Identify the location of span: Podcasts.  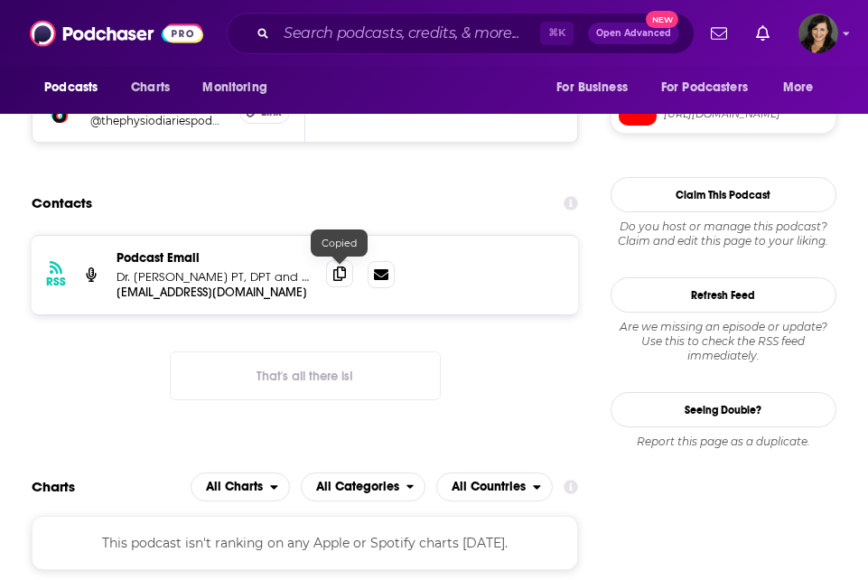
(70, 88).